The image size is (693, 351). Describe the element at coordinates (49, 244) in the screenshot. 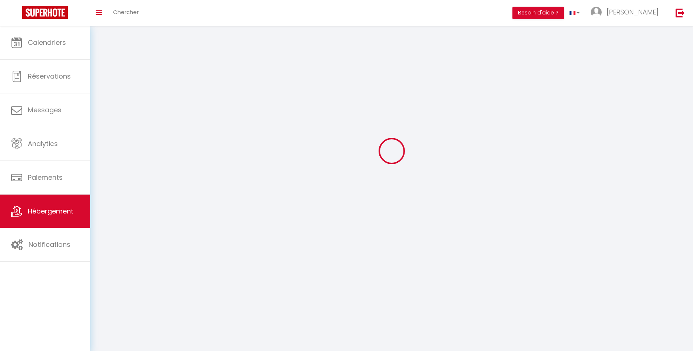

I see `span: Notifications` at that location.